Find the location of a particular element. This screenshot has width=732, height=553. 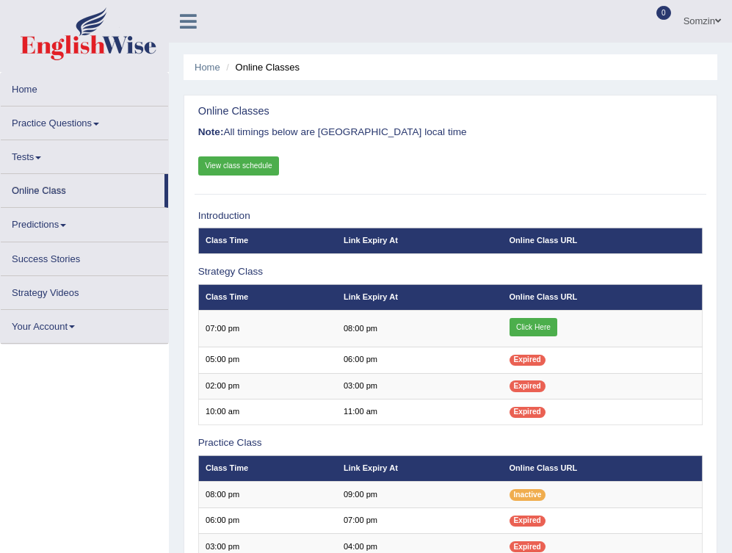

a: Tests is located at coordinates (84, 154).